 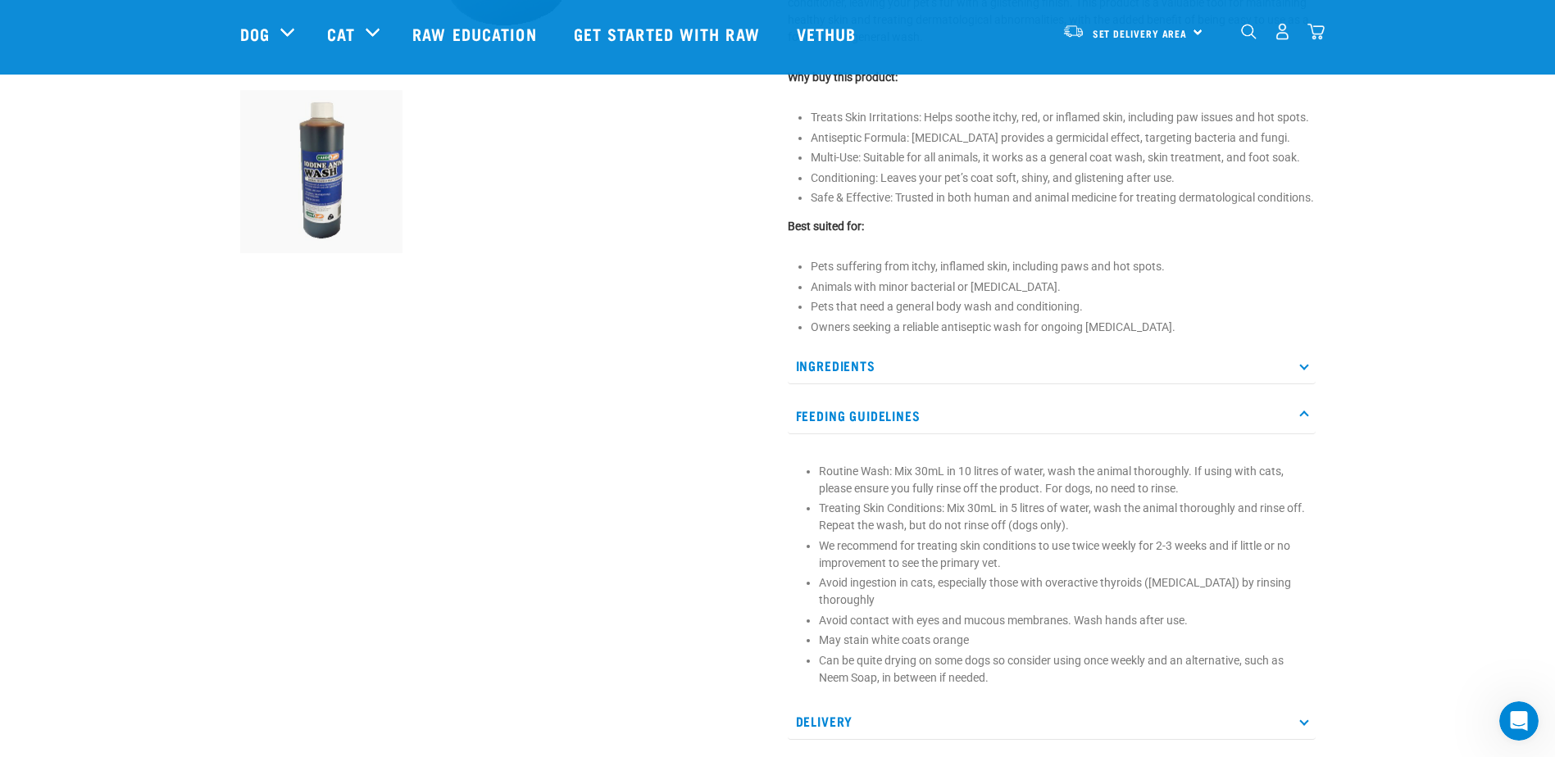 I want to click on li: Safe & Effective: Trusted in both human and animal medicine for treating dermatological conditions., so click(x=1063, y=198).